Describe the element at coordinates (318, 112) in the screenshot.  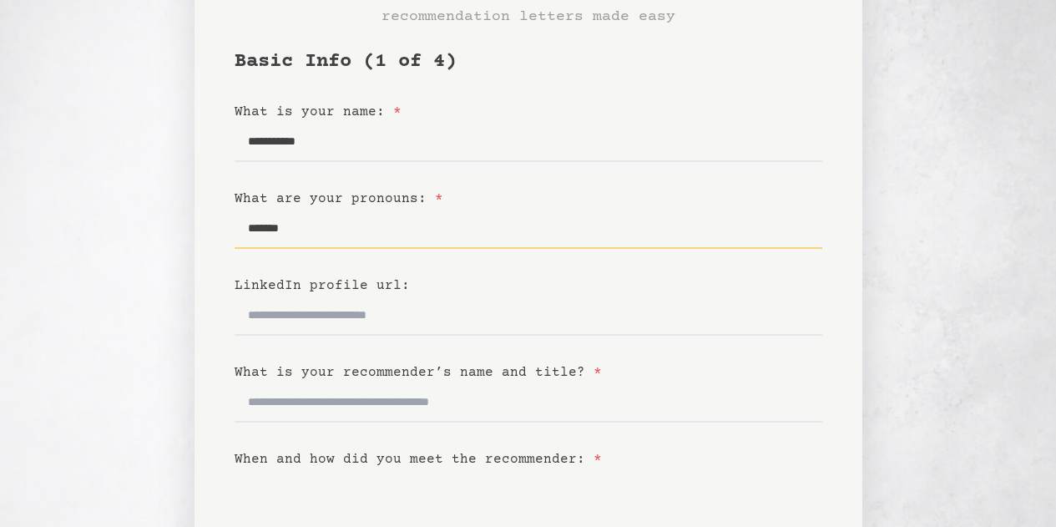
I see `label: What is your name:` at that location.